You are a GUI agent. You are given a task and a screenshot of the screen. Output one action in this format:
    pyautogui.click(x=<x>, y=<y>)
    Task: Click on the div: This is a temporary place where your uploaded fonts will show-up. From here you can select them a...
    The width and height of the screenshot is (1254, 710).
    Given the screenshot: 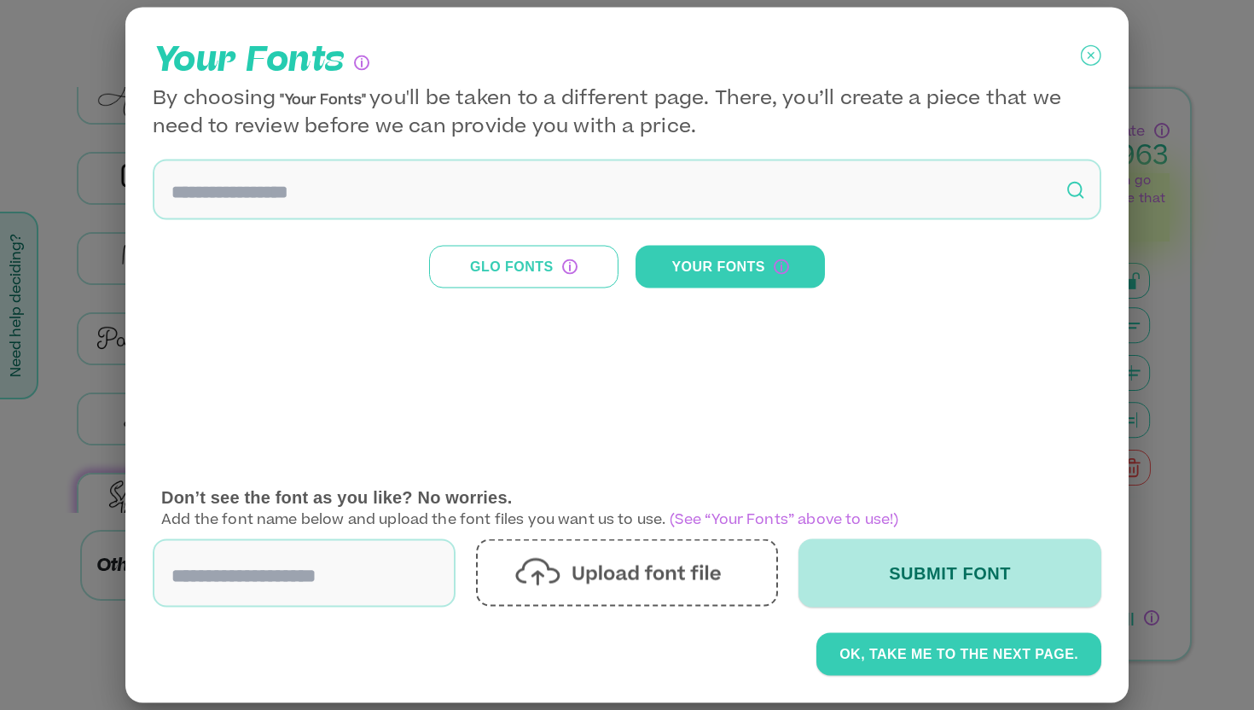 What is the action you would take?
    pyautogui.click(x=781, y=267)
    